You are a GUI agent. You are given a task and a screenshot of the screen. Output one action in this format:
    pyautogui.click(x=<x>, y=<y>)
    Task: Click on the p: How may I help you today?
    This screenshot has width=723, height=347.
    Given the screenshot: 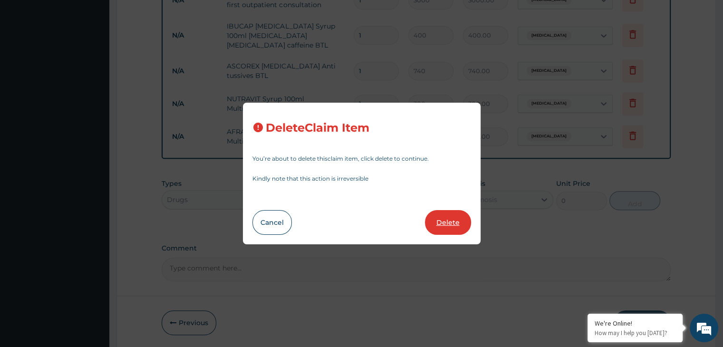 What is the action you would take?
    pyautogui.click(x=635, y=333)
    